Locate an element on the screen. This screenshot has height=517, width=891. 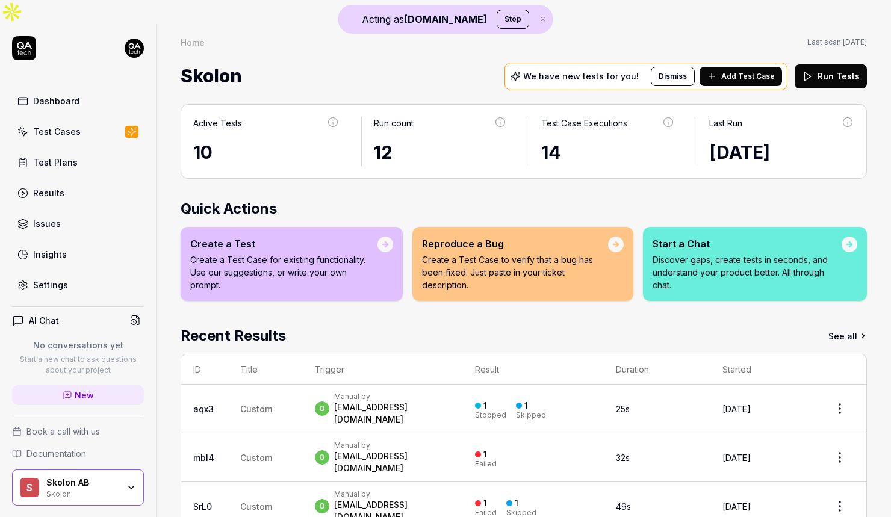
img: 7ccf6c19-61ad-4a6c-8811-018b02a1b829.jpg is located at coordinates (134, 48).